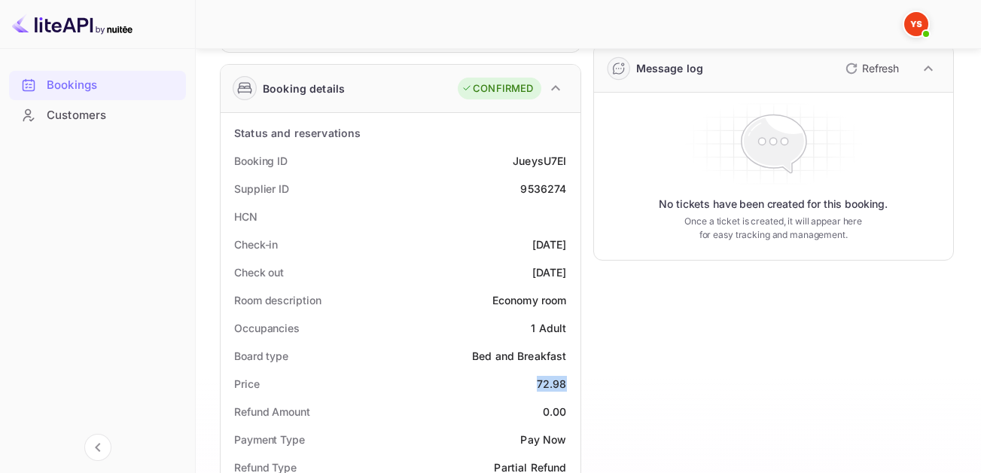 This screenshot has height=473, width=981. Describe the element at coordinates (303, 88) in the screenshot. I see `div: Booking details` at that location.